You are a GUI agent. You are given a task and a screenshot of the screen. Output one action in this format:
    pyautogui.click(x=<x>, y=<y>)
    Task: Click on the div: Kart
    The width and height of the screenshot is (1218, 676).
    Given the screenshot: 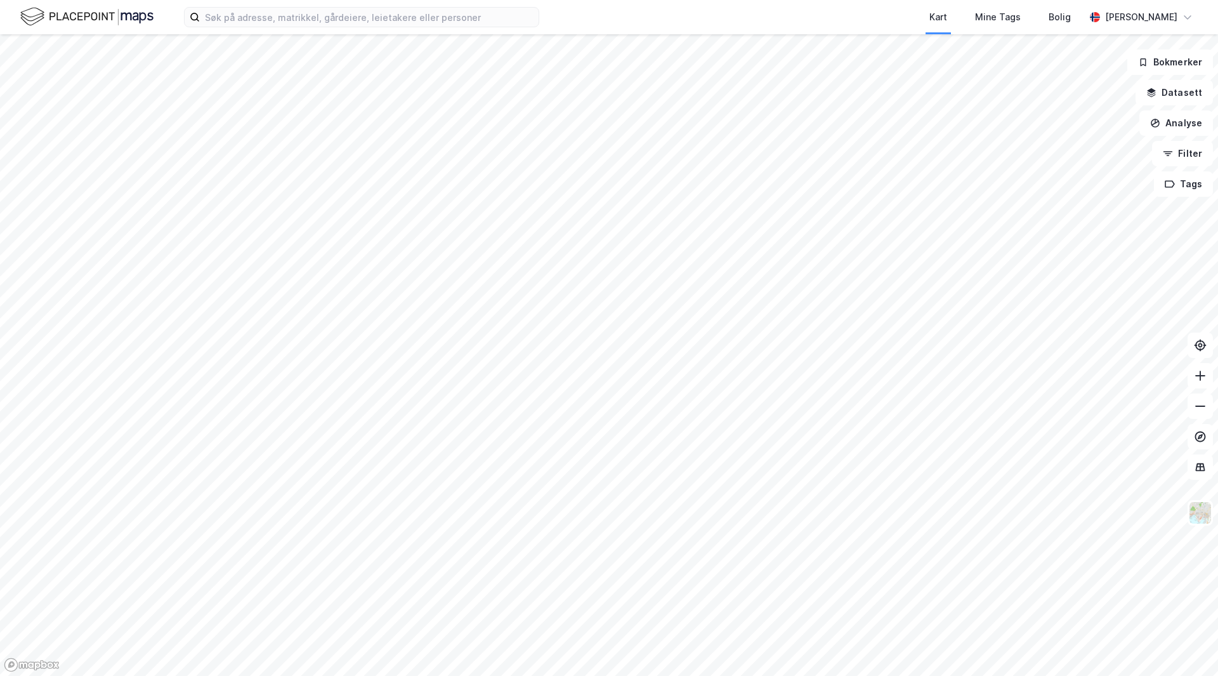 What is the action you would take?
    pyautogui.click(x=939, y=17)
    